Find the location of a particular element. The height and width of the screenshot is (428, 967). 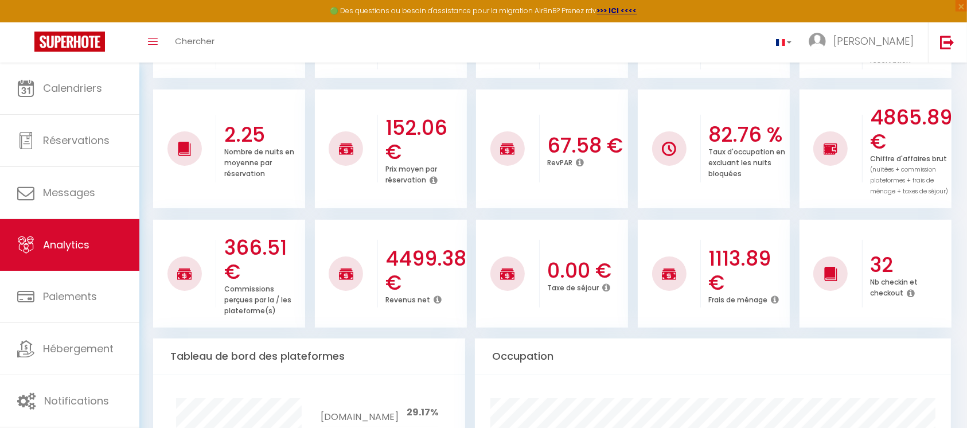

h3: 32 is located at coordinates (909, 265).